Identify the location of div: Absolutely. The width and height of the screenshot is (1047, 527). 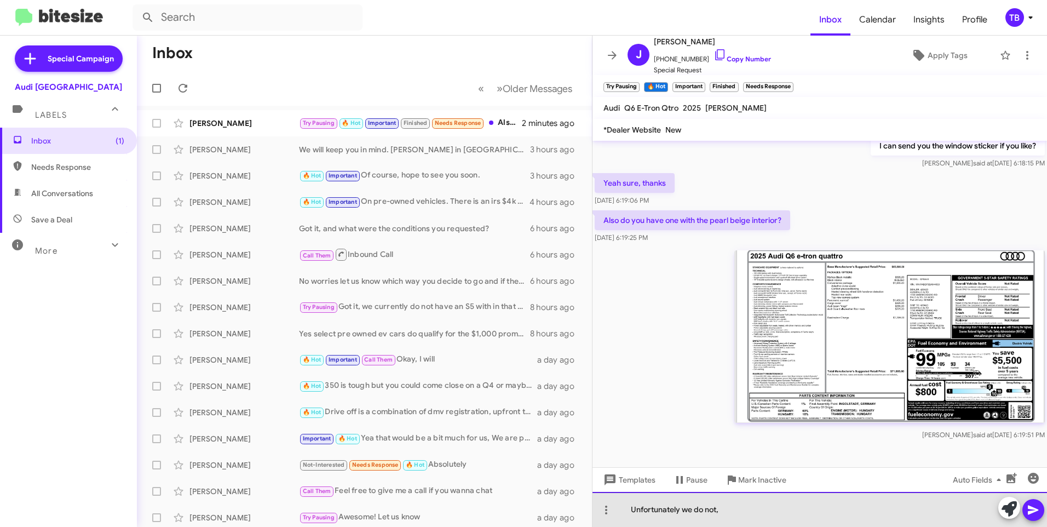
(418, 464).